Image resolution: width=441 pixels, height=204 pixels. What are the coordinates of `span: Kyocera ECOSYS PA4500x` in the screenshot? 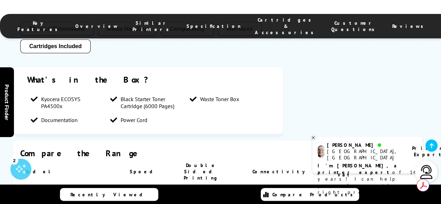 It's located at (72, 103).